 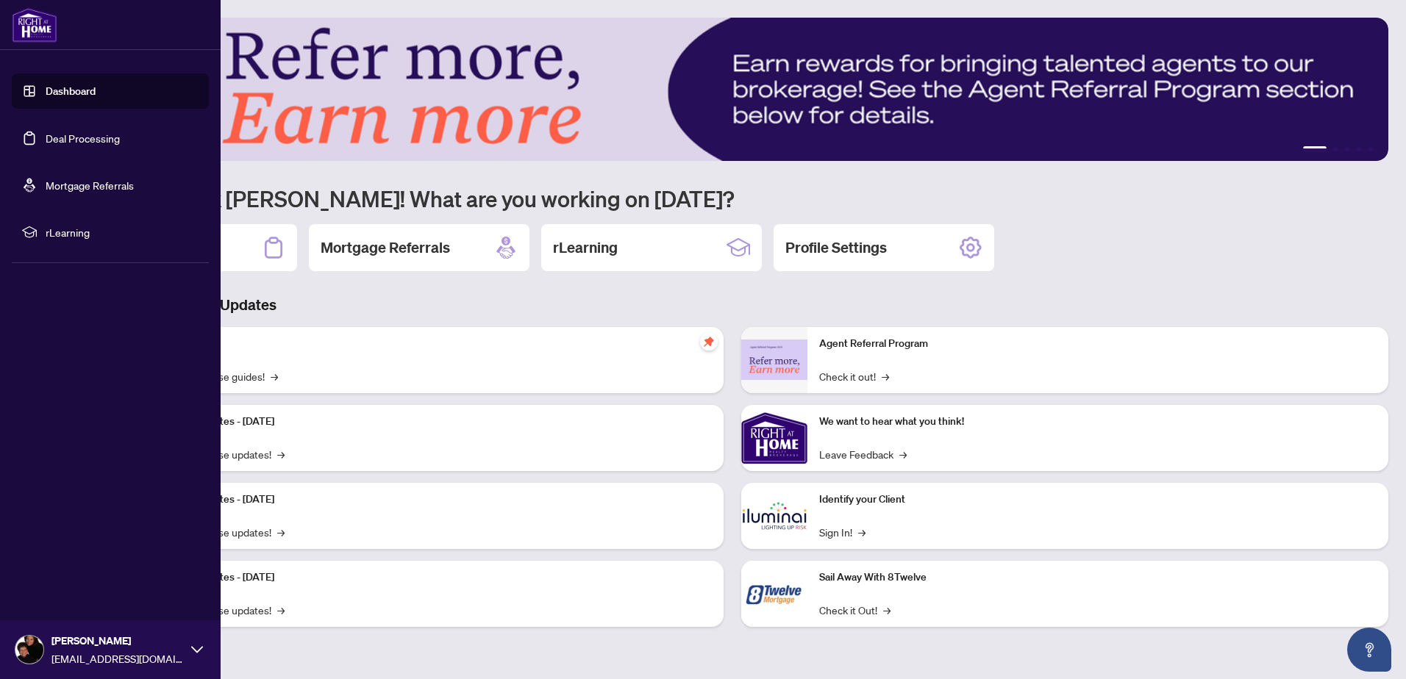 What do you see at coordinates (1347, 149) in the screenshot?
I see `button: 3` at bounding box center [1347, 149].